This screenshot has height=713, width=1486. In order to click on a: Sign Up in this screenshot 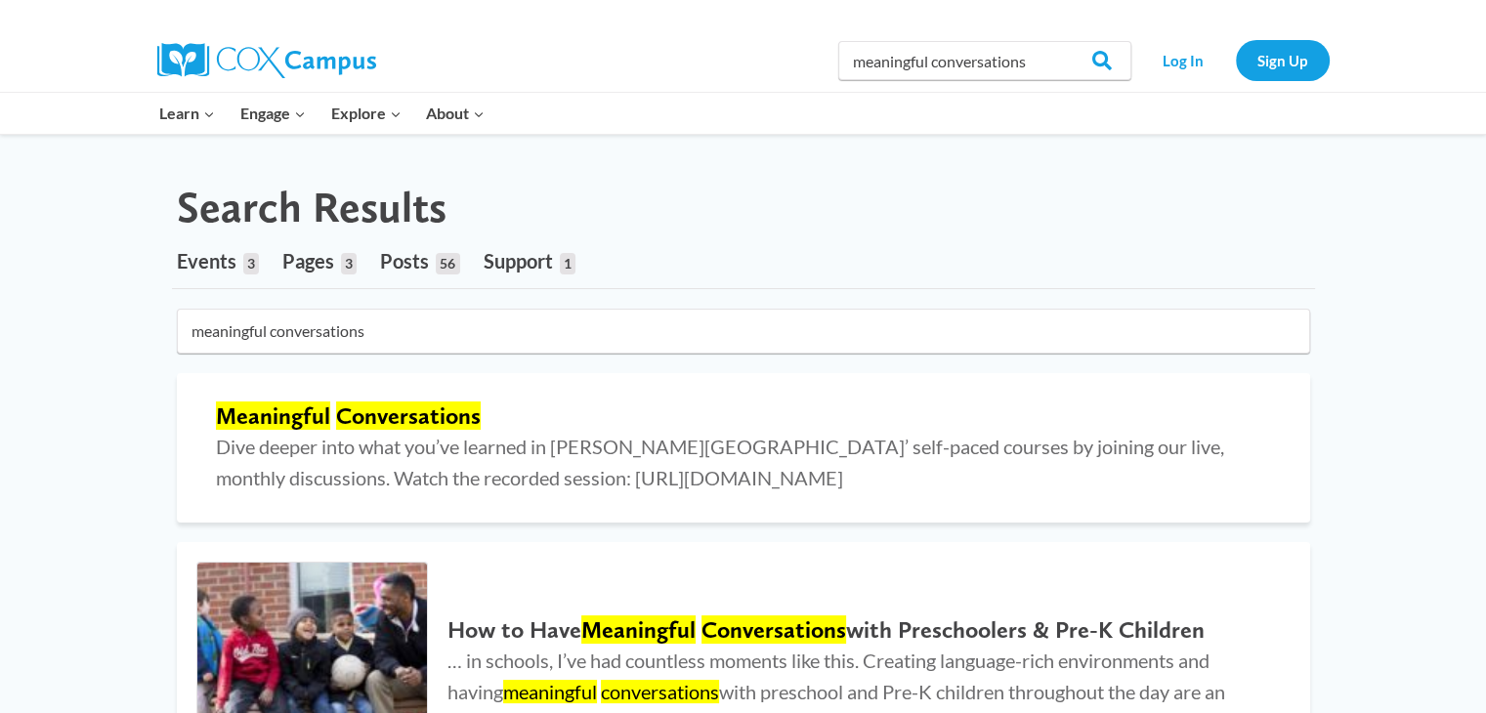, I will do `click(1283, 60)`.